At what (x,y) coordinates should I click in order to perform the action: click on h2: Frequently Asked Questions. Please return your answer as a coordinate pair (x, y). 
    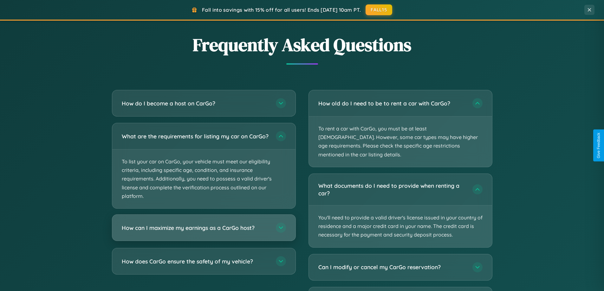
    Looking at the image, I should click on (302, 45).